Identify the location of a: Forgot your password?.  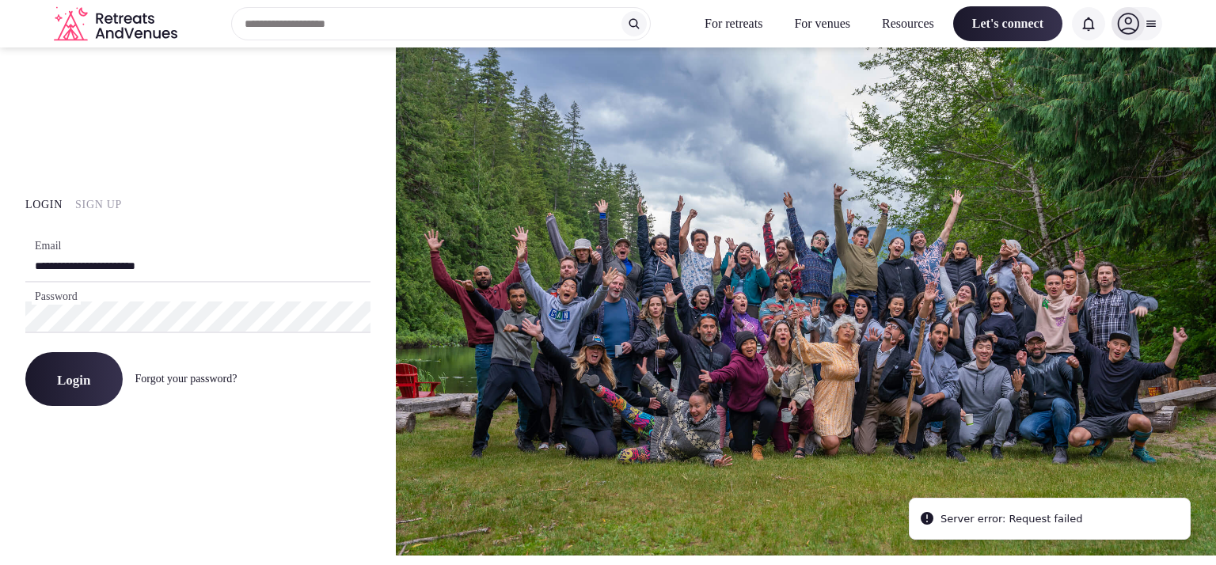
(186, 378).